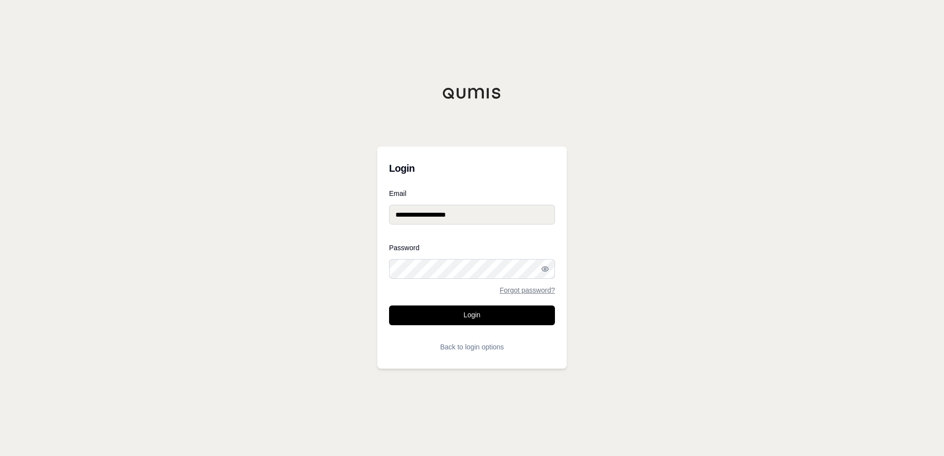 The height and width of the screenshot is (456, 944). What do you see at coordinates (472, 347) in the screenshot?
I see `button: Back to login options` at bounding box center [472, 347].